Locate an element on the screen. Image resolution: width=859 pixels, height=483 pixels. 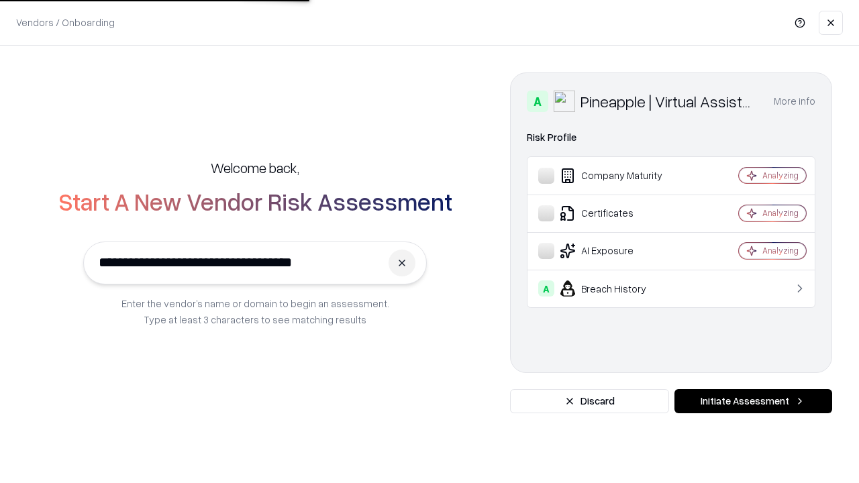
h2: Start A New Vendor Risk Assessment is located at coordinates (255, 201).